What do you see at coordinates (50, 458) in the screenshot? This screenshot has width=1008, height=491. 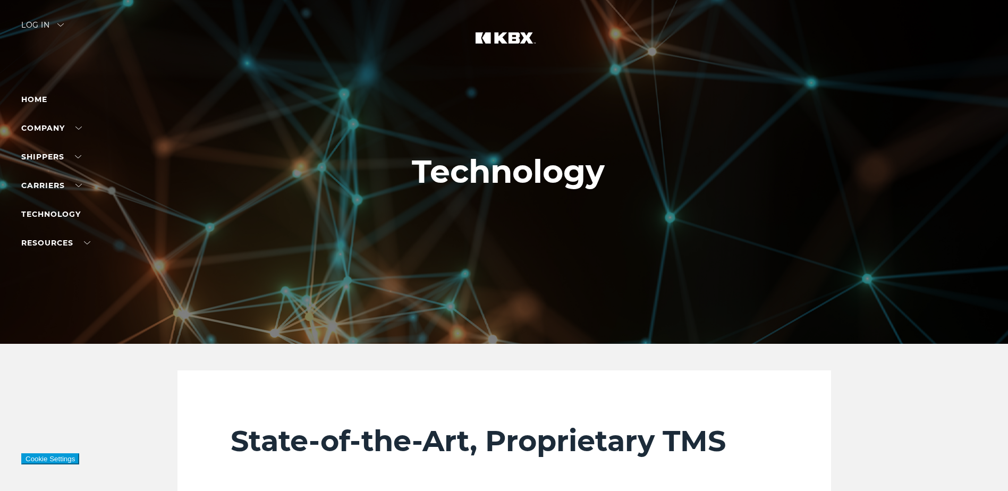 I see `button: Cookie Settings` at bounding box center [50, 458].